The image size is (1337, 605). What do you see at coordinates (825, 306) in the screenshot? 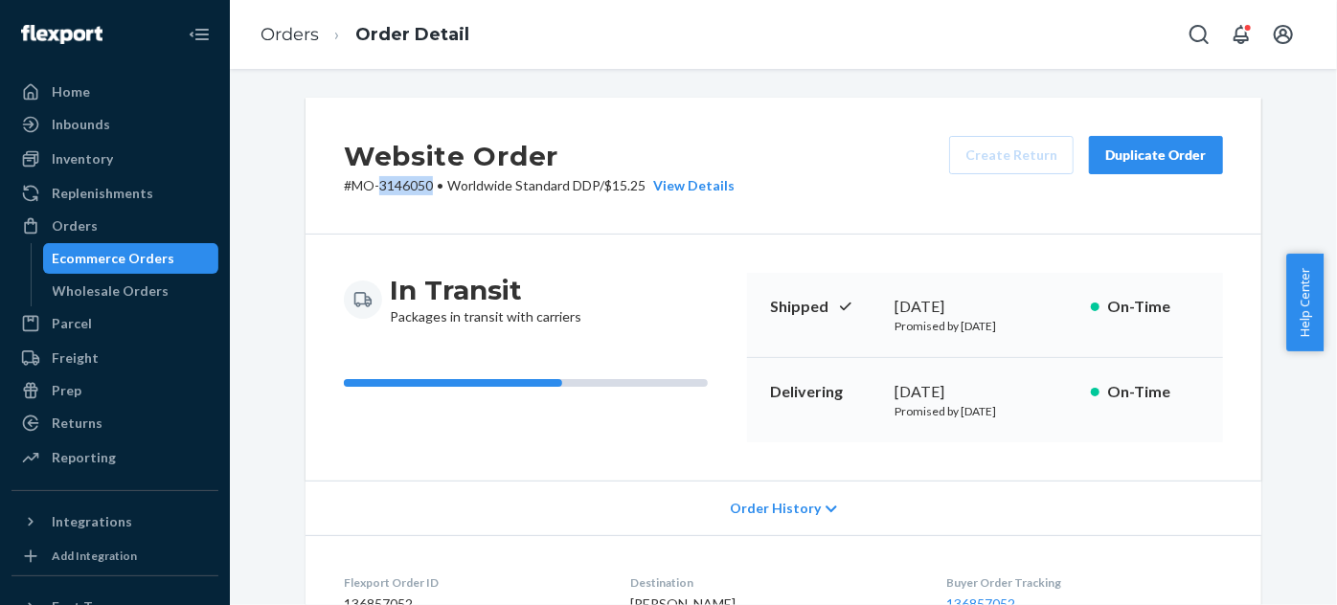
I see `p: Shipped` at bounding box center [825, 306].